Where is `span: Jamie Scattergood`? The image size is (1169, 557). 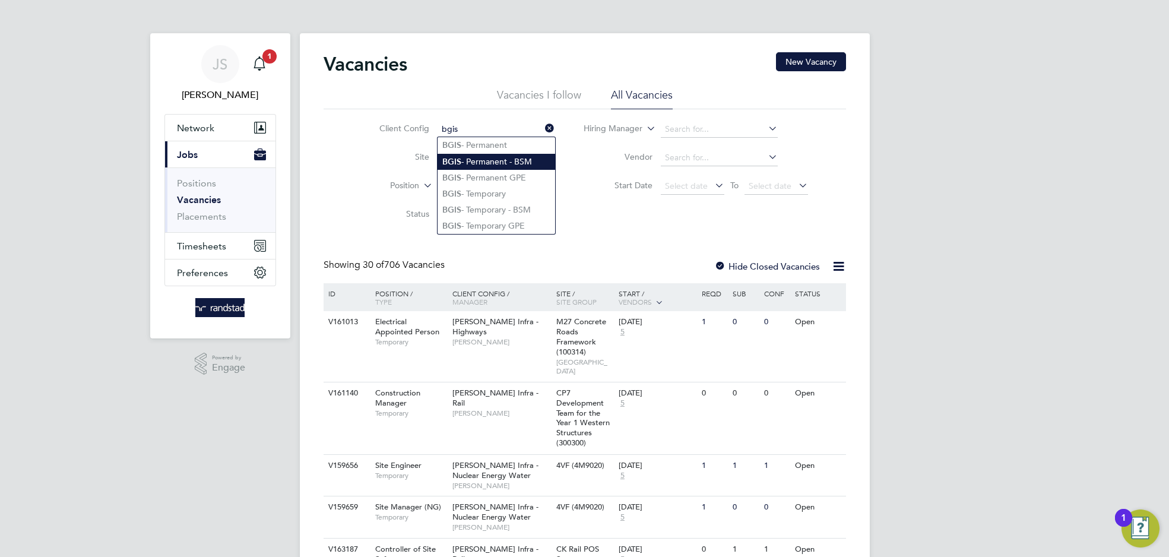 span: Jamie Scattergood is located at coordinates (220, 95).